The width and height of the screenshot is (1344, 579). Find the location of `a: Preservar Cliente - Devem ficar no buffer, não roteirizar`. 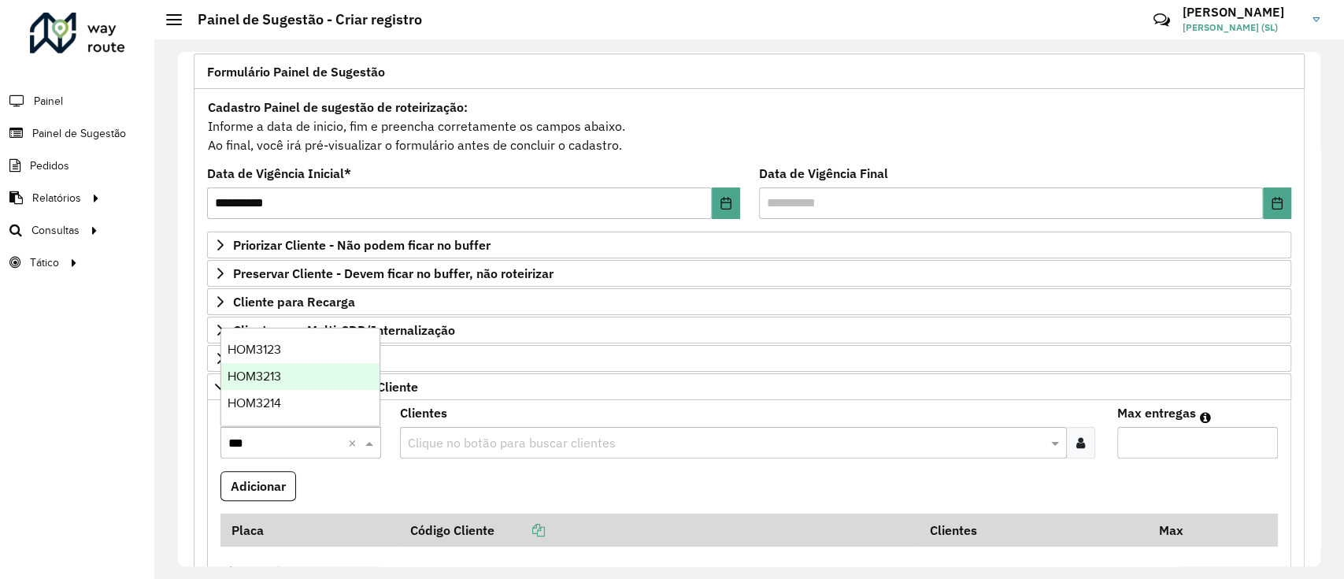

a: Preservar Cliente - Devem ficar no buffer, não roteirizar is located at coordinates (749, 273).